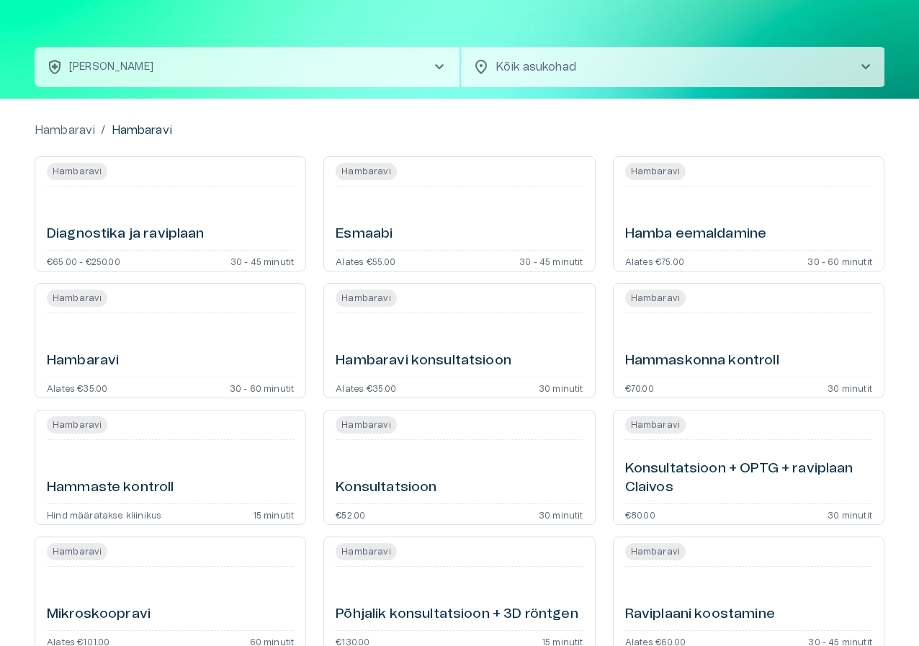 This screenshot has height=646, width=919. Describe the element at coordinates (350, 514) in the screenshot. I see `p: €52.00` at that location.